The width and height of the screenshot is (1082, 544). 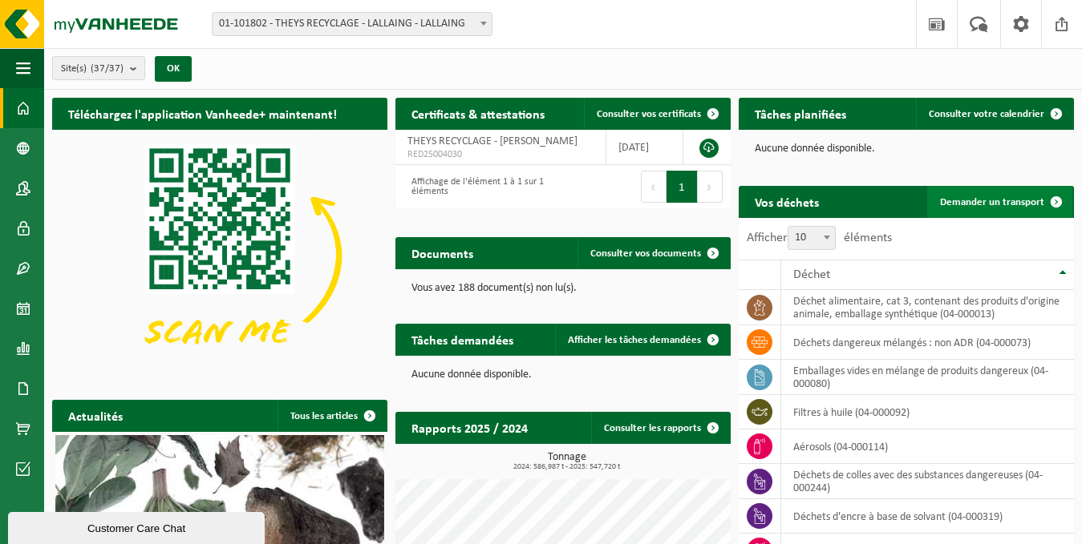 What do you see at coordinates (649, 114) in the screenshot?
I see `span: Consulter vos certificats` at bounding box center [649, 114].